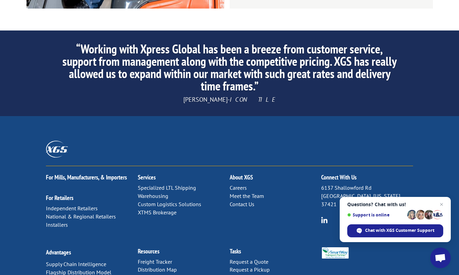 This screenshot has width=459, height=275. Describe the element at coordinates (376, 215) in the screenshot. I see `span: Support is online` at that location.